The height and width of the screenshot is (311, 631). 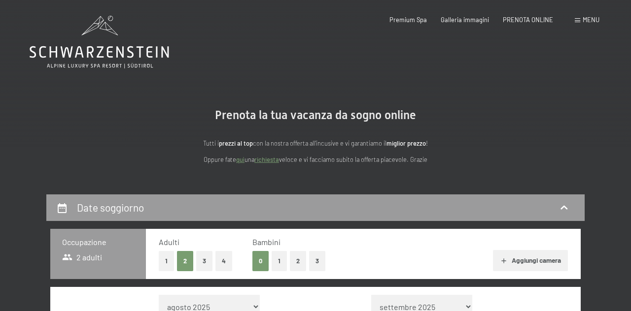 I want to click on a: quì, so click(x=240, y=160).